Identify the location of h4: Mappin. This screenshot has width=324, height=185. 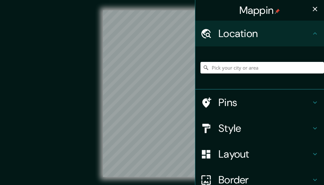
(259, 10).